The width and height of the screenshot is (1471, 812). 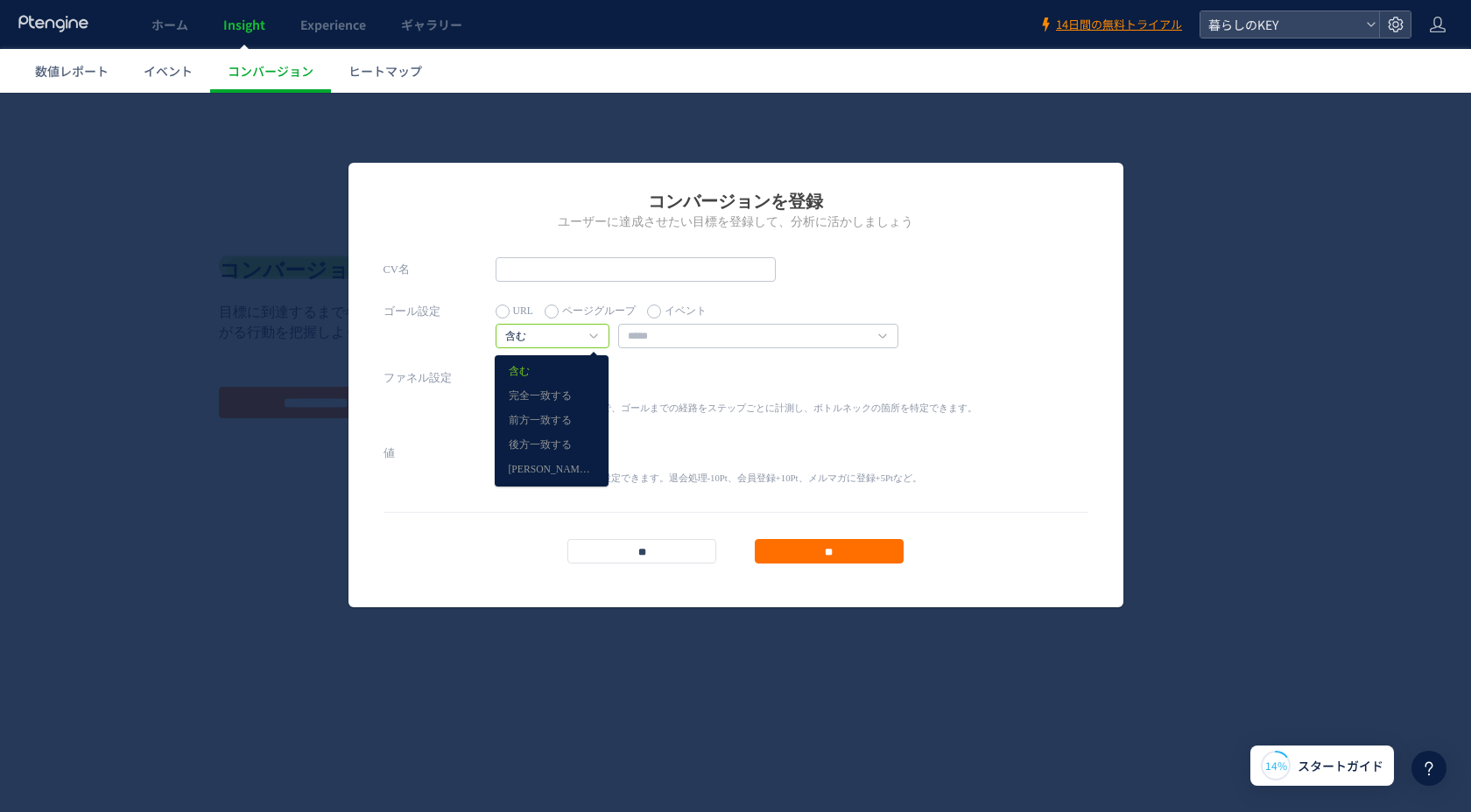 What do you see at coordinates (1341, 766) in the screenshot?
I see `span: スタートガイド` at bounding box center [1341, 766].